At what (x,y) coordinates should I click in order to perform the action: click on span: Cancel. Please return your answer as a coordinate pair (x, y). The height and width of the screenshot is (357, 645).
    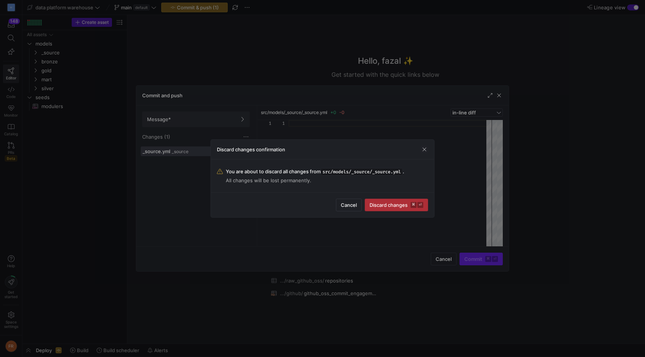
    Looking at the image, I should click on (348, 205).